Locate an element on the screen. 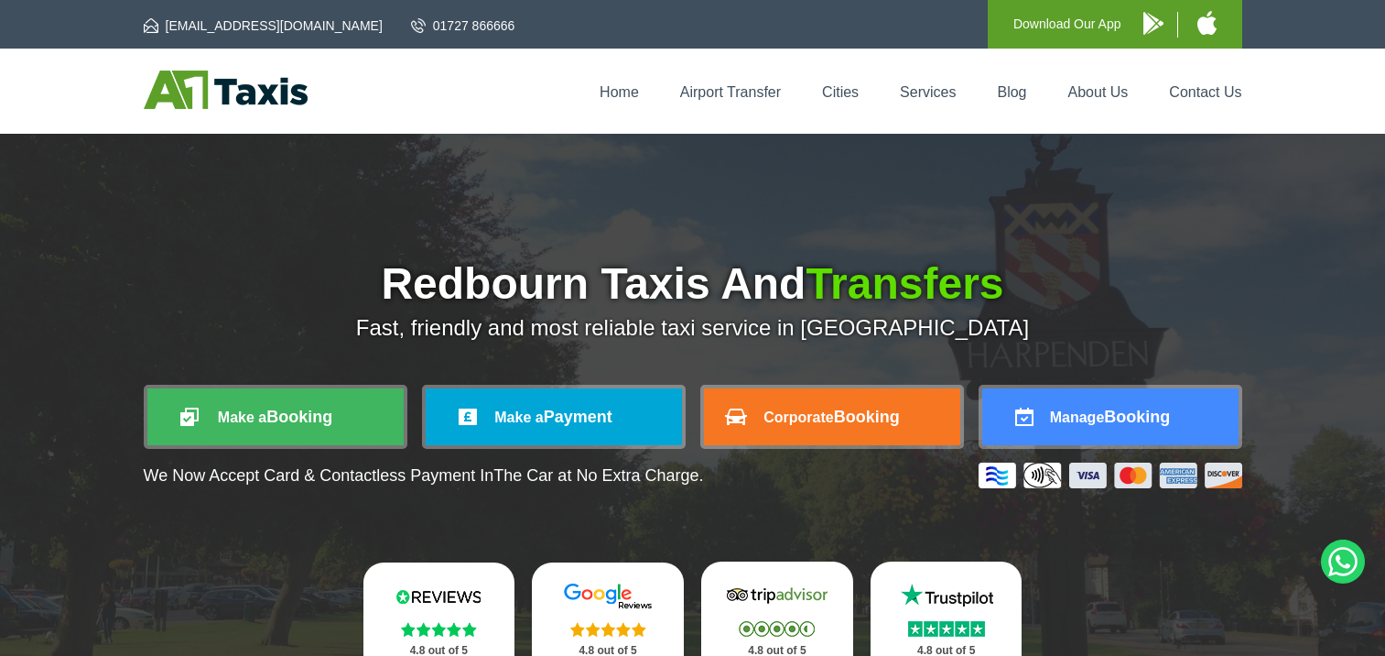  a: About Us is located at coordinates (1099, 92).